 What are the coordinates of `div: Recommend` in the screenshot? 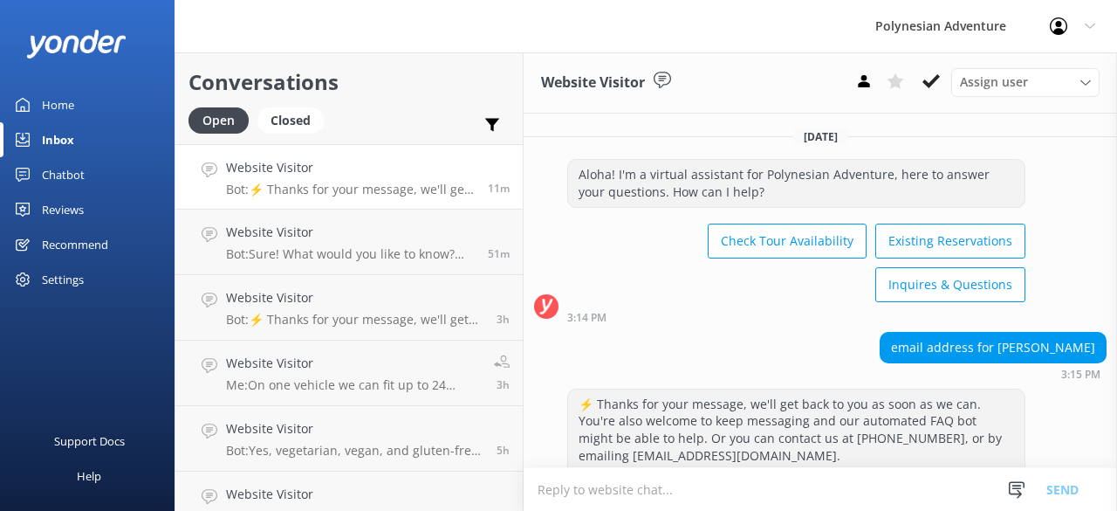 It's located at (75, 244).